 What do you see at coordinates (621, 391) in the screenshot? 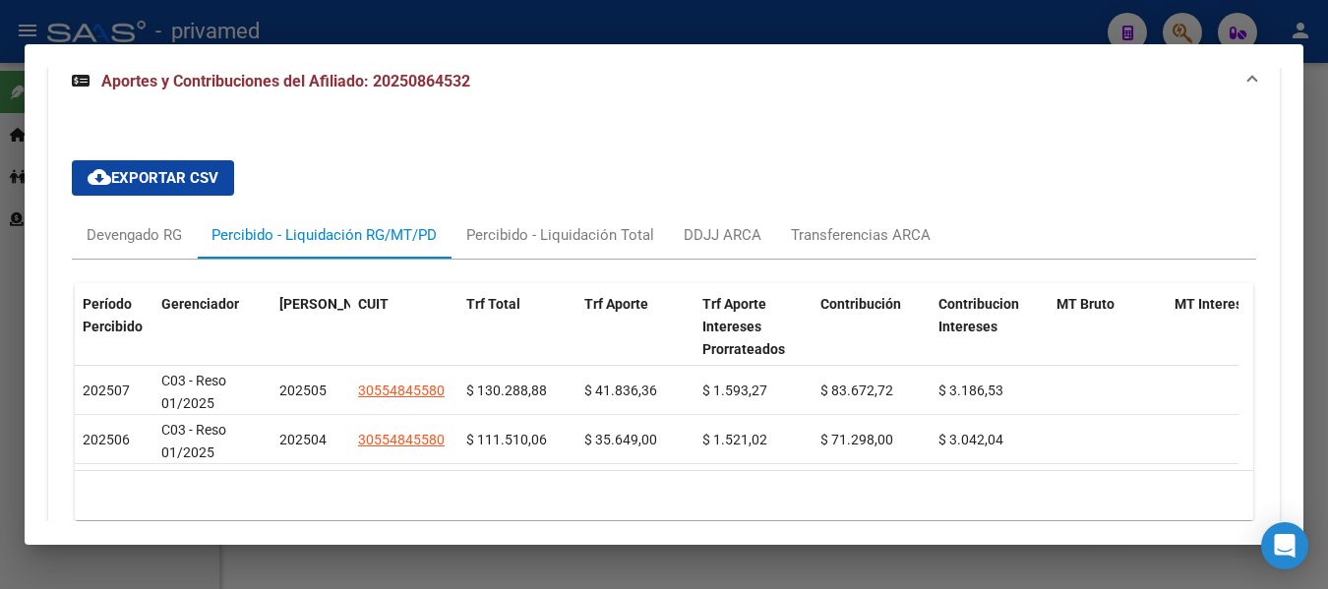
I see `span: $ 41.836,36` at bounding box center [621, 391].